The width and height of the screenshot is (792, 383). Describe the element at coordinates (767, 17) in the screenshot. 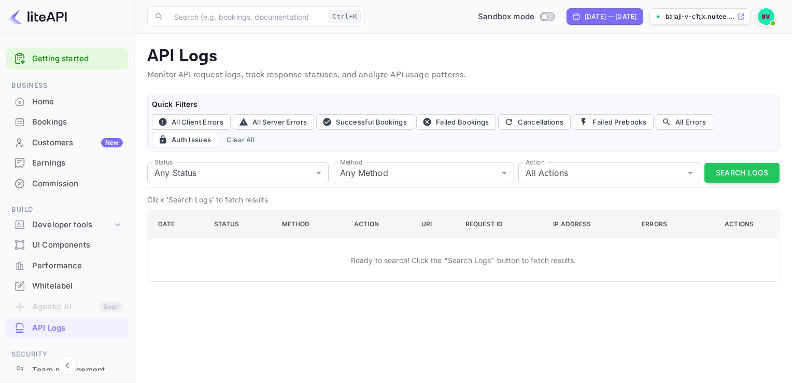

I see `img: Balaji V` at that location.